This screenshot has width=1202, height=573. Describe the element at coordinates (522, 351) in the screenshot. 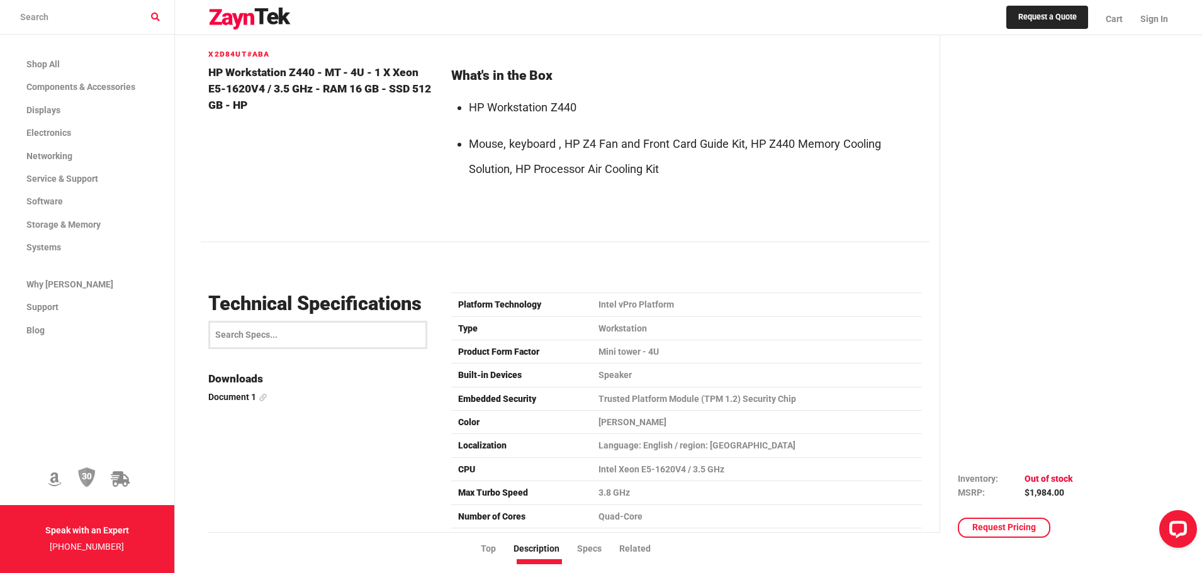

I see `td: Product Form Factor` at that location.